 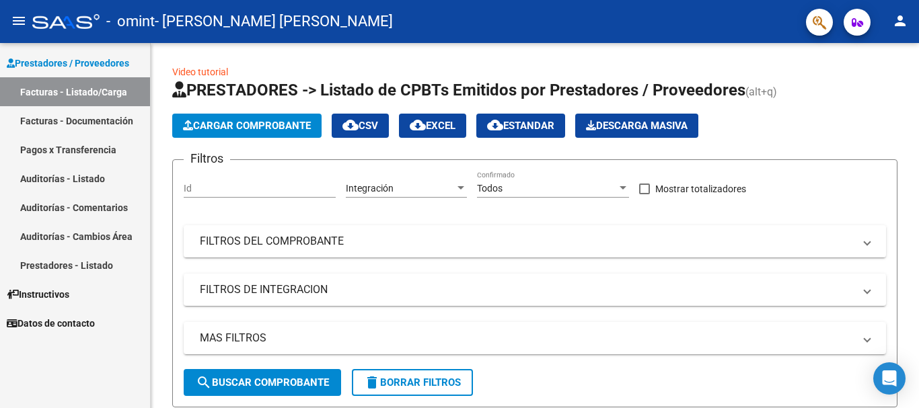 I want to click on span: EXCEL, so click(x=432, y=126).